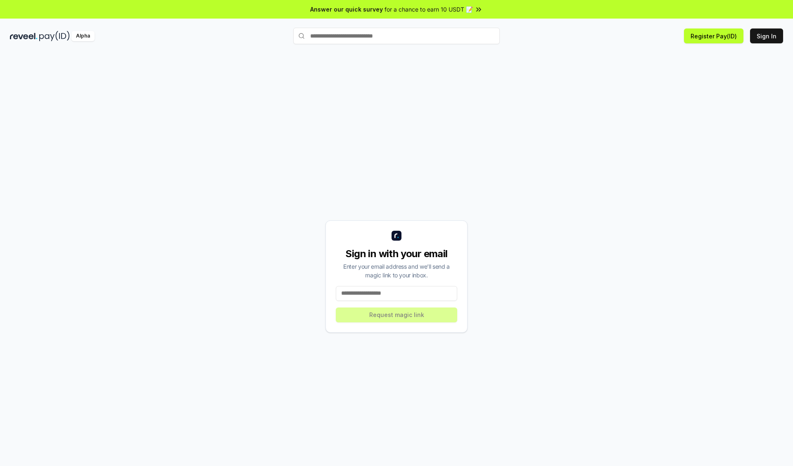 This screenshot has width=793, height=466. I want to click on span: for a chance to earn 10 USDT 📝, so click(429, 9).